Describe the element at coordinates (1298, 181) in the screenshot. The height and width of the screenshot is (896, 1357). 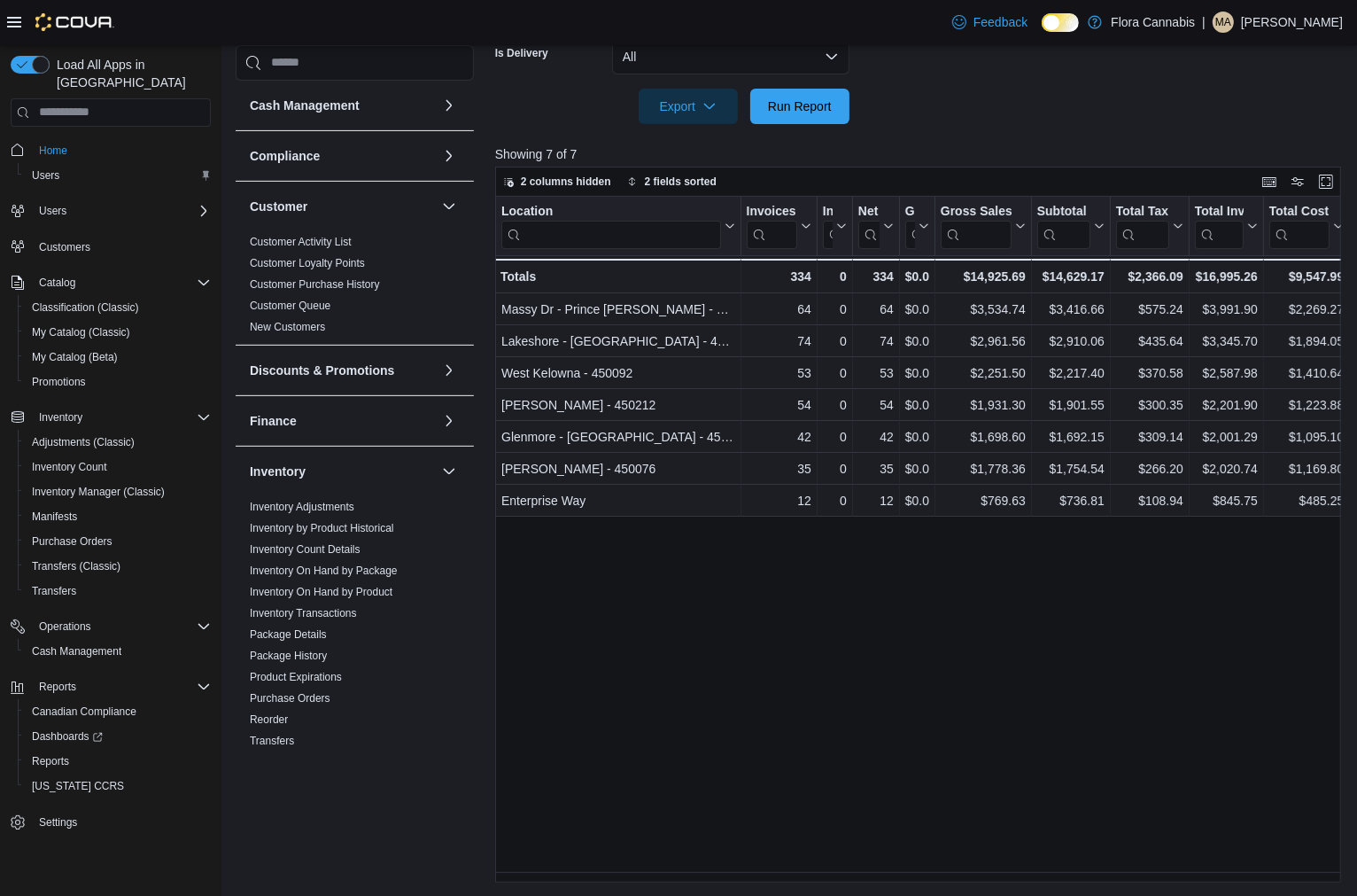
I see `button: Display options` at that location.